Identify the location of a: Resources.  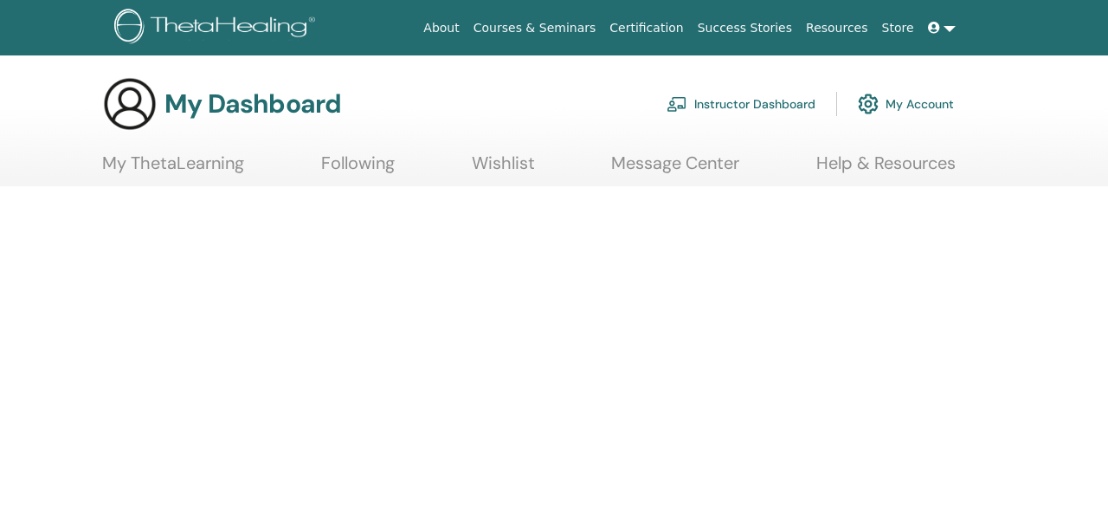
(837, 28).